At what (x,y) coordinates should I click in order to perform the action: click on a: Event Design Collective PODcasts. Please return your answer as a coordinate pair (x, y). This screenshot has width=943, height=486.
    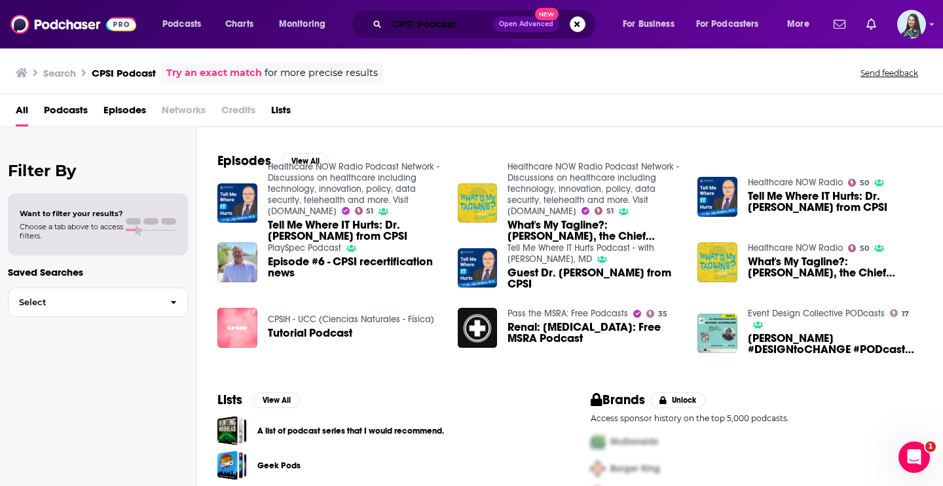
    Looking at the image, I should click on (816, 313).